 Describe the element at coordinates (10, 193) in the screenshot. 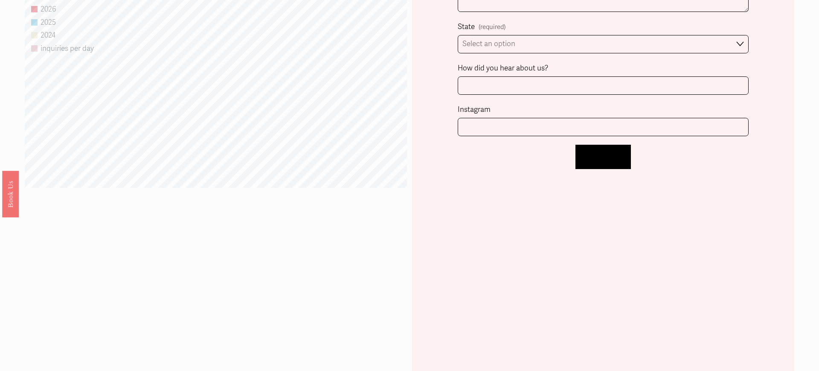

I see `a: Book Us` at that location.